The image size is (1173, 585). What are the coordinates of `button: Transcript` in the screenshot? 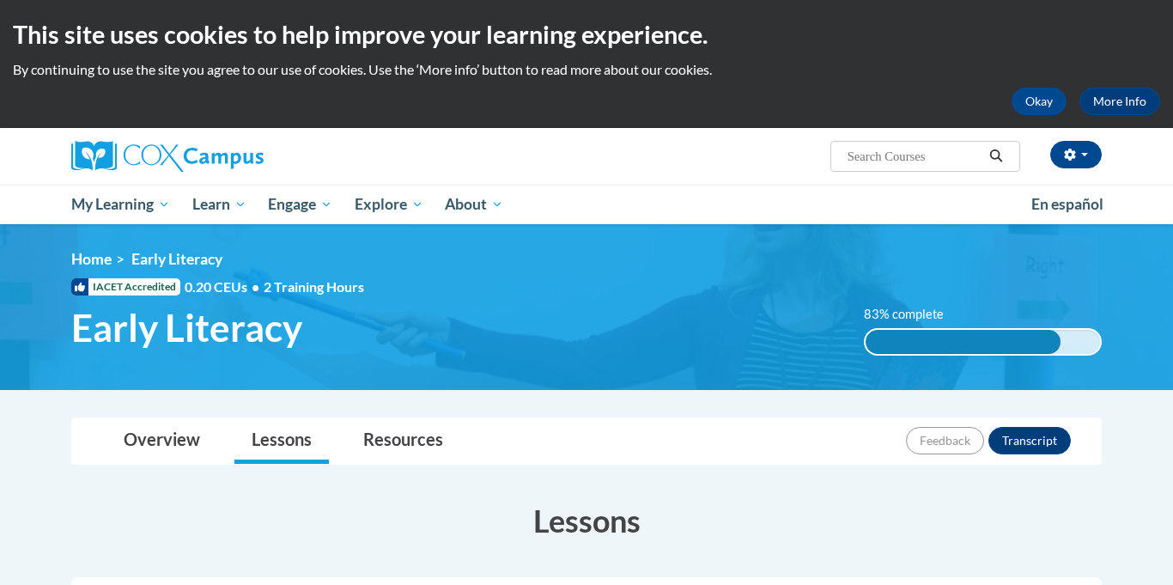 It's located at (1029, 440).